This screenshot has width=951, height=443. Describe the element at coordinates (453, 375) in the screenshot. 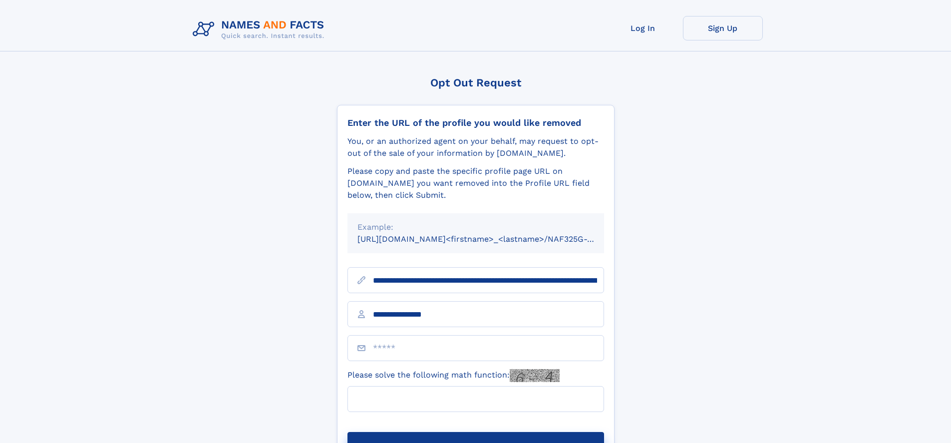

I see `label: Please solve the following math function:` at that location.